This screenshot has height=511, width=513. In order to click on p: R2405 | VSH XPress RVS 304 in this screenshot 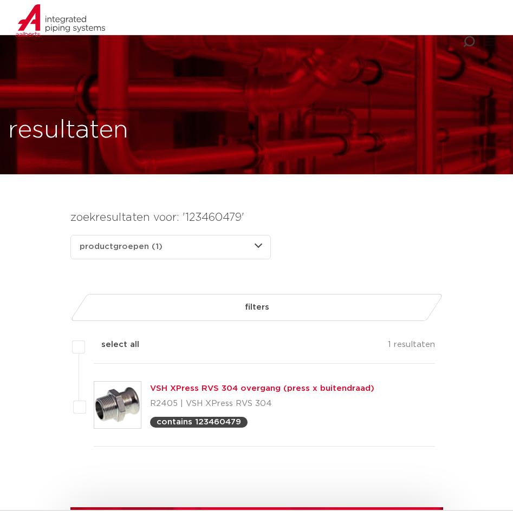, I will do `click(262, 404)`.